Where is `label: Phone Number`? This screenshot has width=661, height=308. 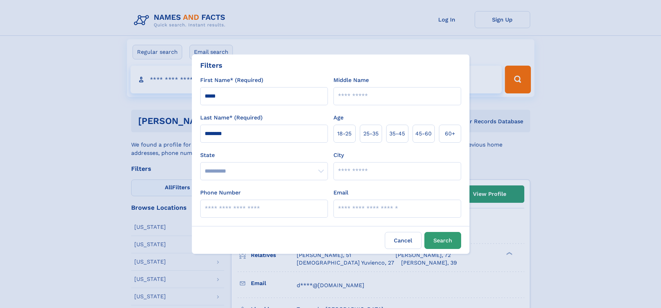 label: Phone Number is located at coordinates (220, 193).